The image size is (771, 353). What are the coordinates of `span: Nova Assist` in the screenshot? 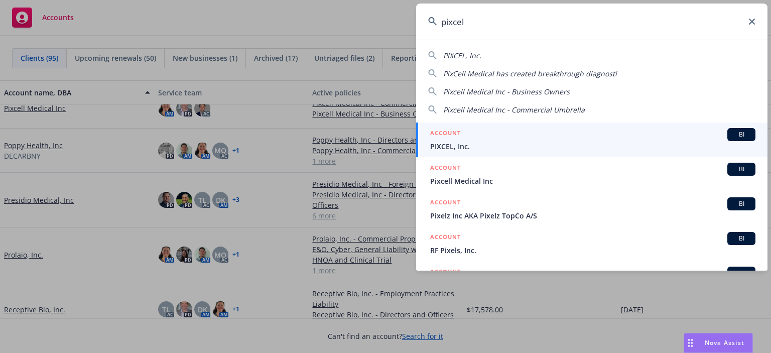 It's located at (724, 342).